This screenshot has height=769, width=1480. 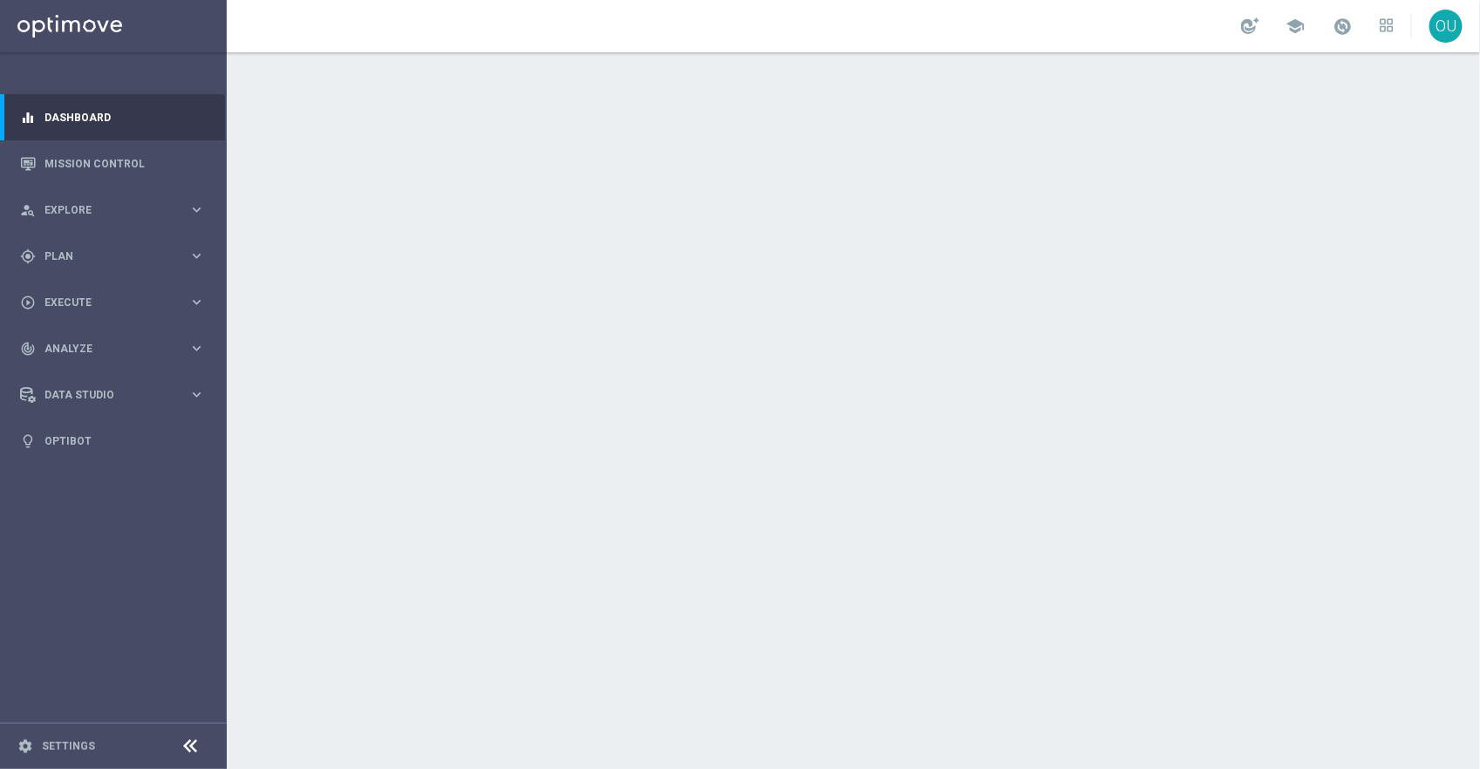 I want to click on div: equalizer Dashboard, so click(x=113, y=118).